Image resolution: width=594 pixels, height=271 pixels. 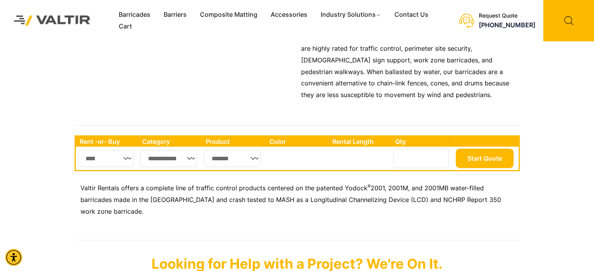 What do you see at coordinates (175, 15) in the screenshot?
I see `a: Barriers` at bounding box center [175, 15].